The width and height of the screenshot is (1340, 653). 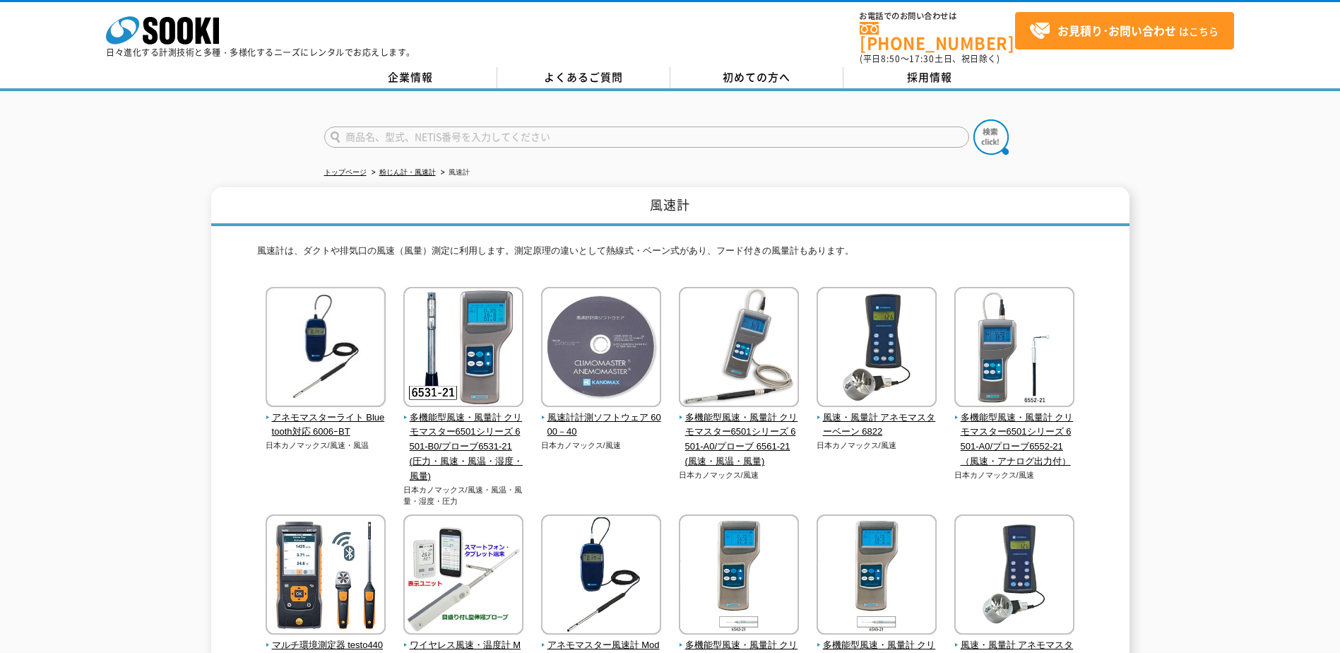 I want to click on a: 初めての方へ, so click(x=756, y=78).